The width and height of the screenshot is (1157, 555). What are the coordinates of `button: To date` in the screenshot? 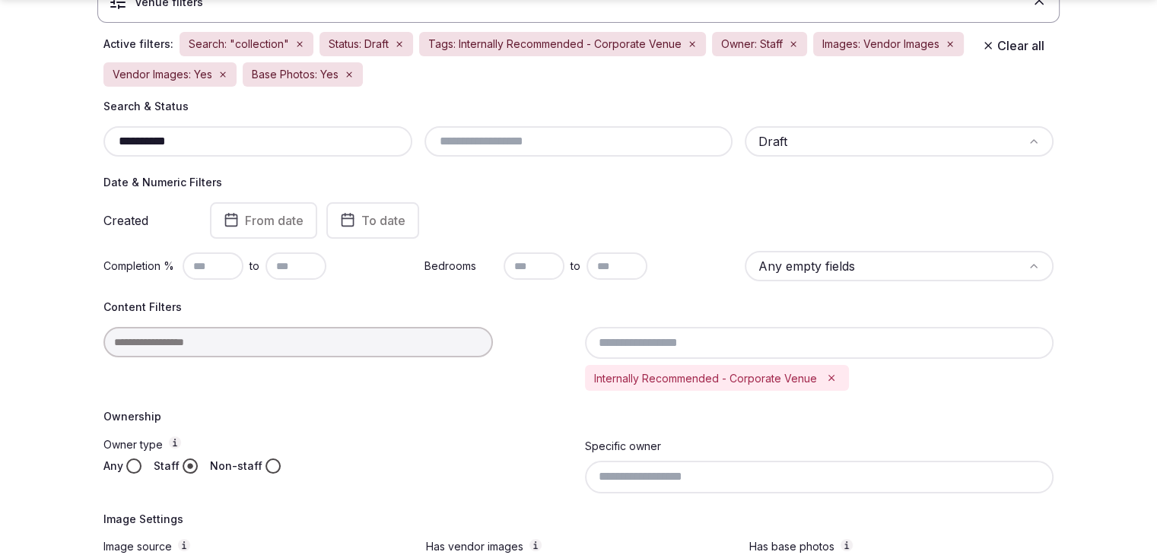 It's located at (373, 221).